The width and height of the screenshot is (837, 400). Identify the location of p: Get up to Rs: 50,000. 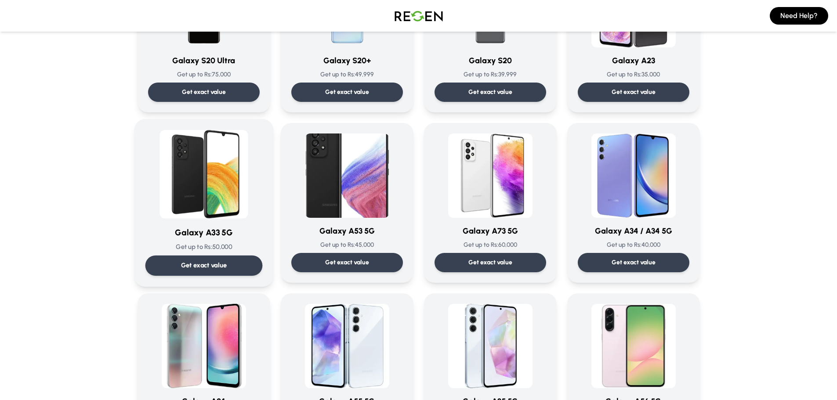
(203, 247).